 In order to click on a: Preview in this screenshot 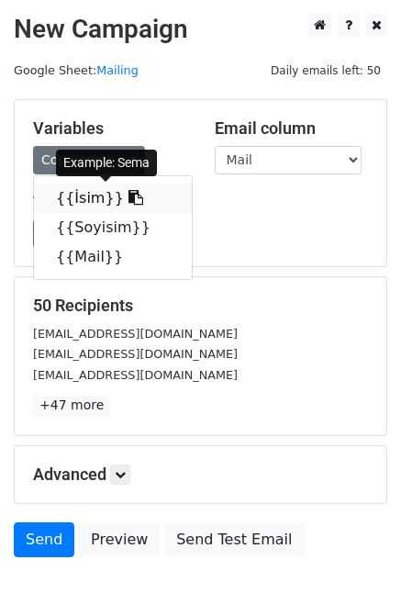, I will do `click(119, 539)`.